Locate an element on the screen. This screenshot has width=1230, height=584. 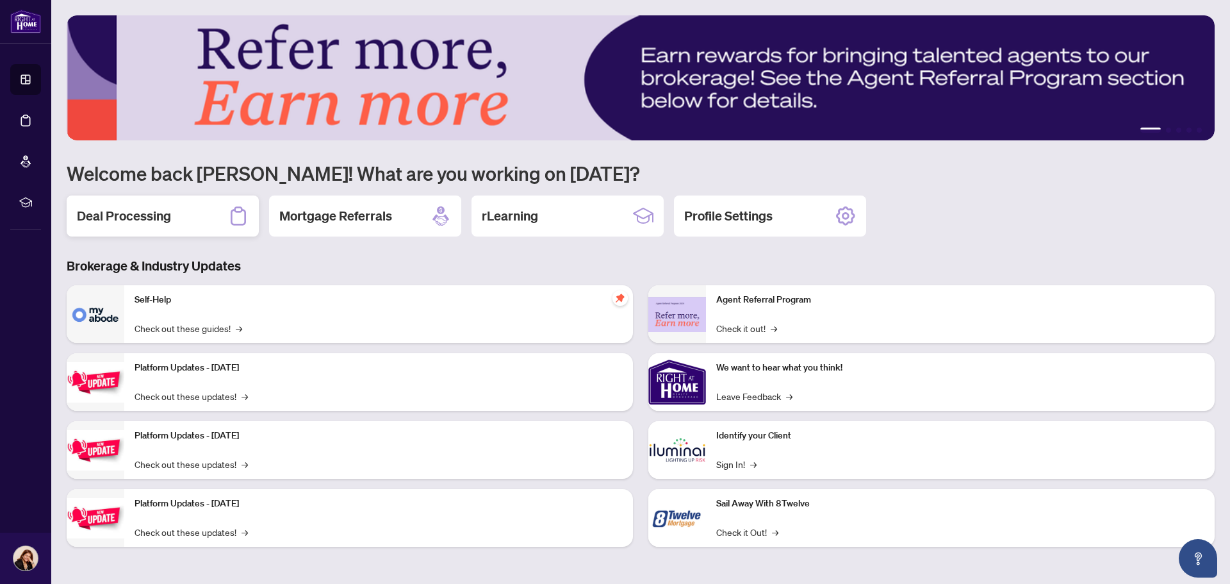
img: Platform Updates - July 8, 2025 is located at coordinates (95, 450).